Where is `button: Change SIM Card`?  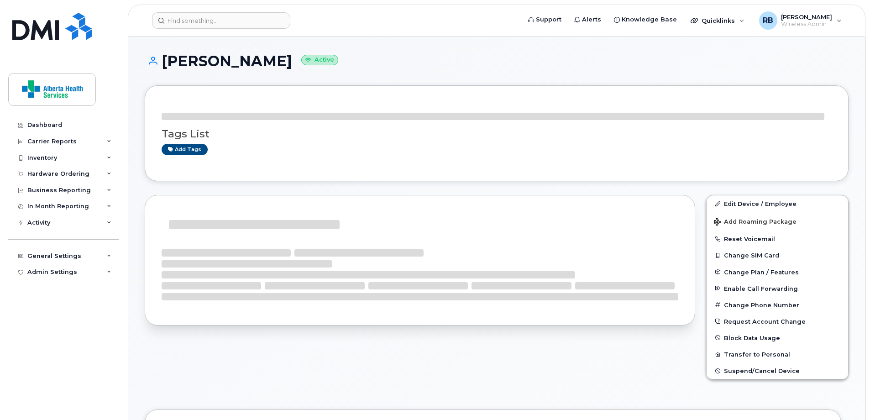
button: Change SIM Card is located at coordinates (778, 255).